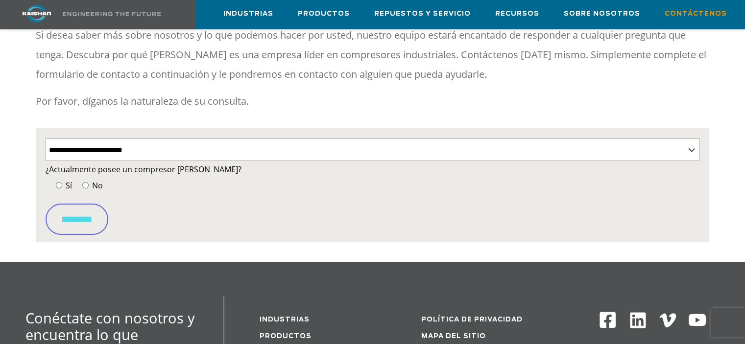  Describe the element at coordinates (668, 320) in the screenshot. I see `img: Vimeo` at that location.